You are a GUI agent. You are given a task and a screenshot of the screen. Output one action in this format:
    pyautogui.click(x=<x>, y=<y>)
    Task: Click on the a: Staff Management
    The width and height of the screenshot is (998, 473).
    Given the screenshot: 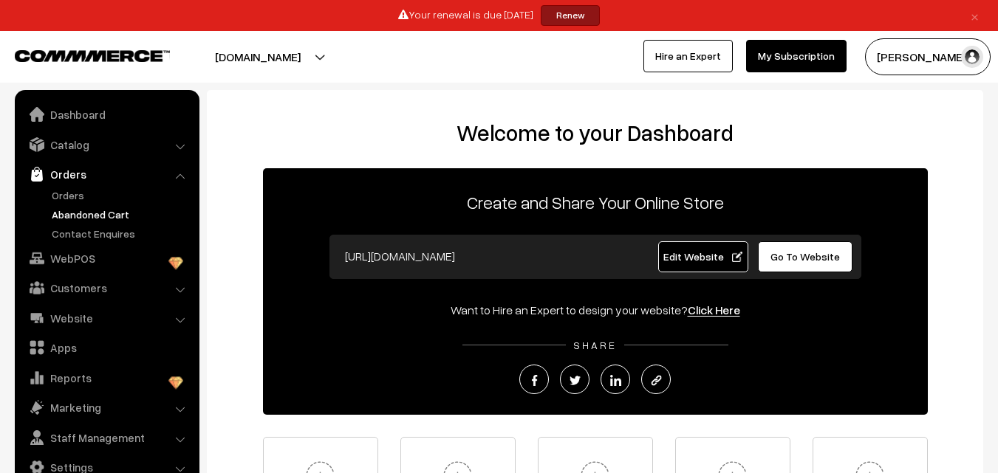 What is the action you would take?
    pyautogui.click(x=106, y=438)
    